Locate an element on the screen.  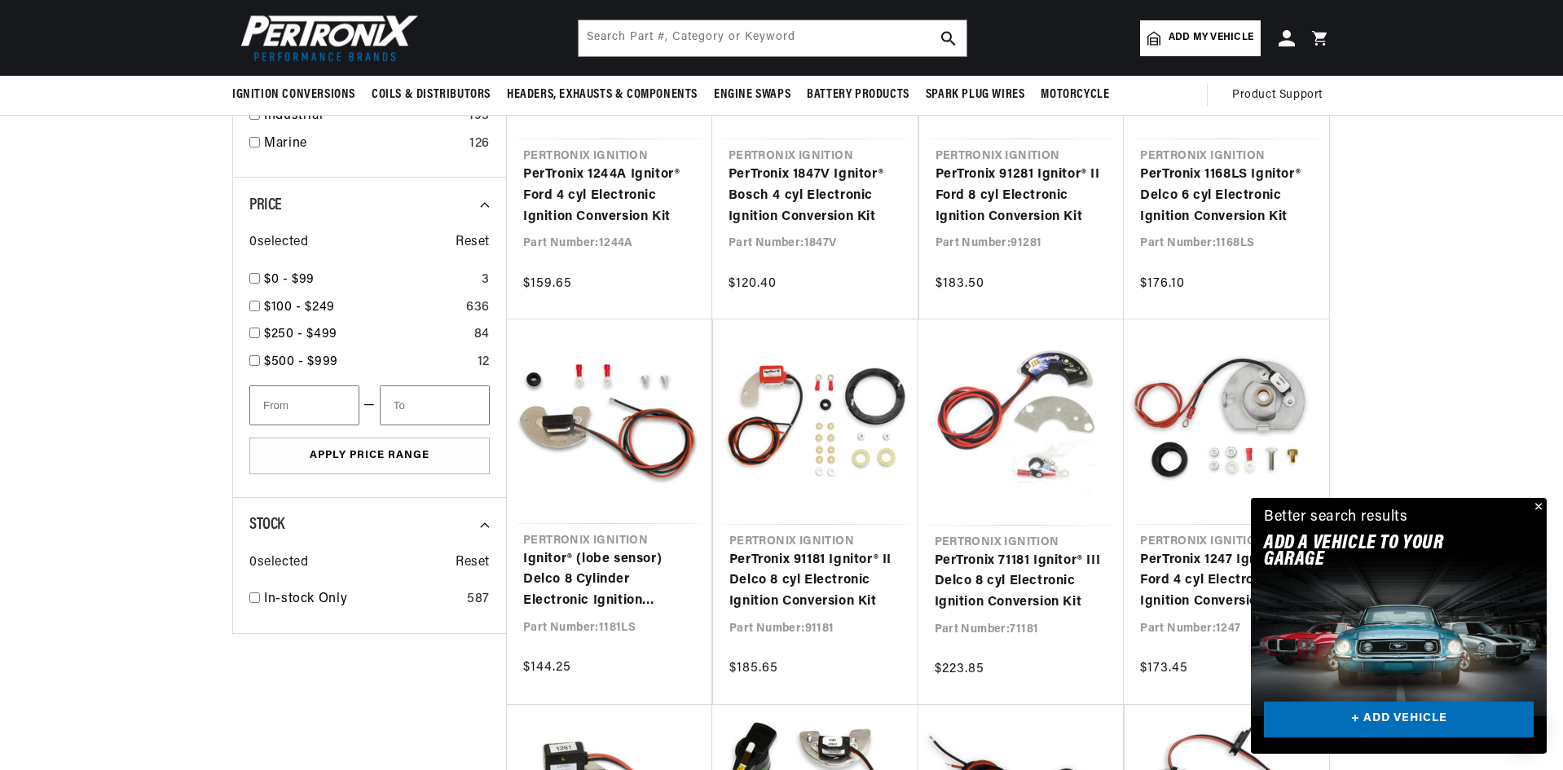
a: Ignitor® (lobe sensor) Delco 8 Cylinder Electronic Ignition Conversion Kit is located at coordinates (609, 580).